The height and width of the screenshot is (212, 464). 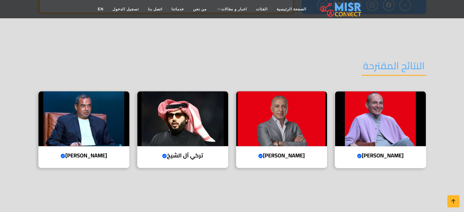 I want to click on a: الفئات, so click(x=262, y=9).